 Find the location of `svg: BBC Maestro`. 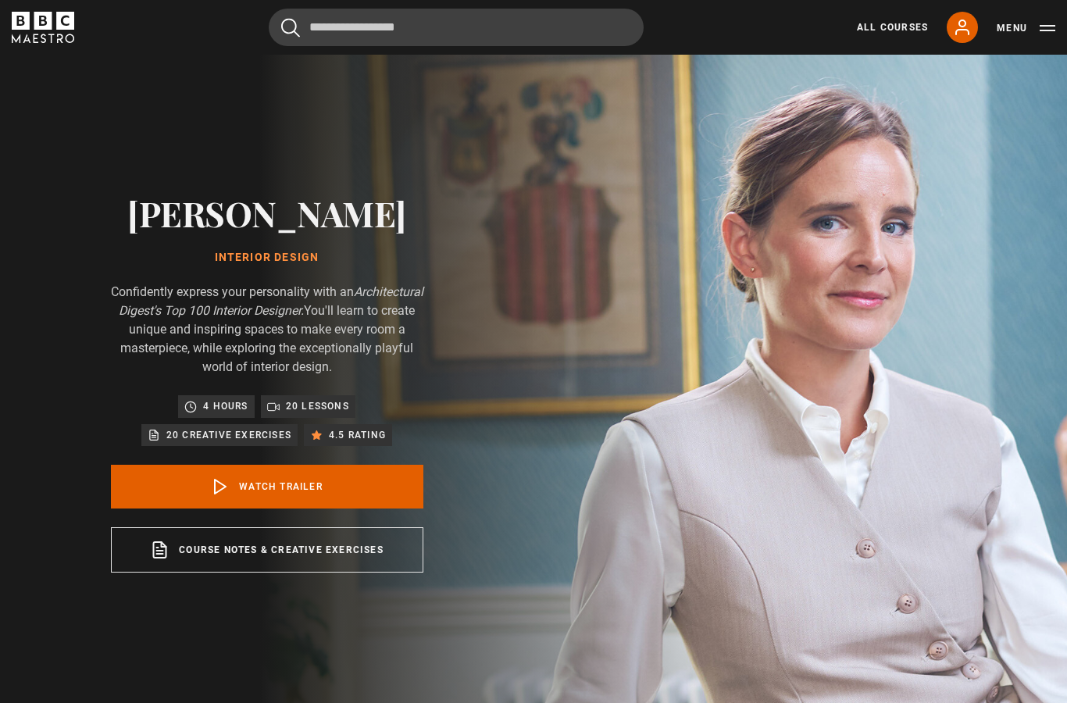

svg: BBC Maestro is located at coordinates (43, 27).